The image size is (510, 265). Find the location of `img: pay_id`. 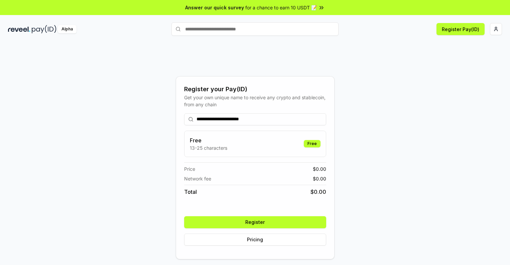

img: pay_id is located at coordinates (44, 29).